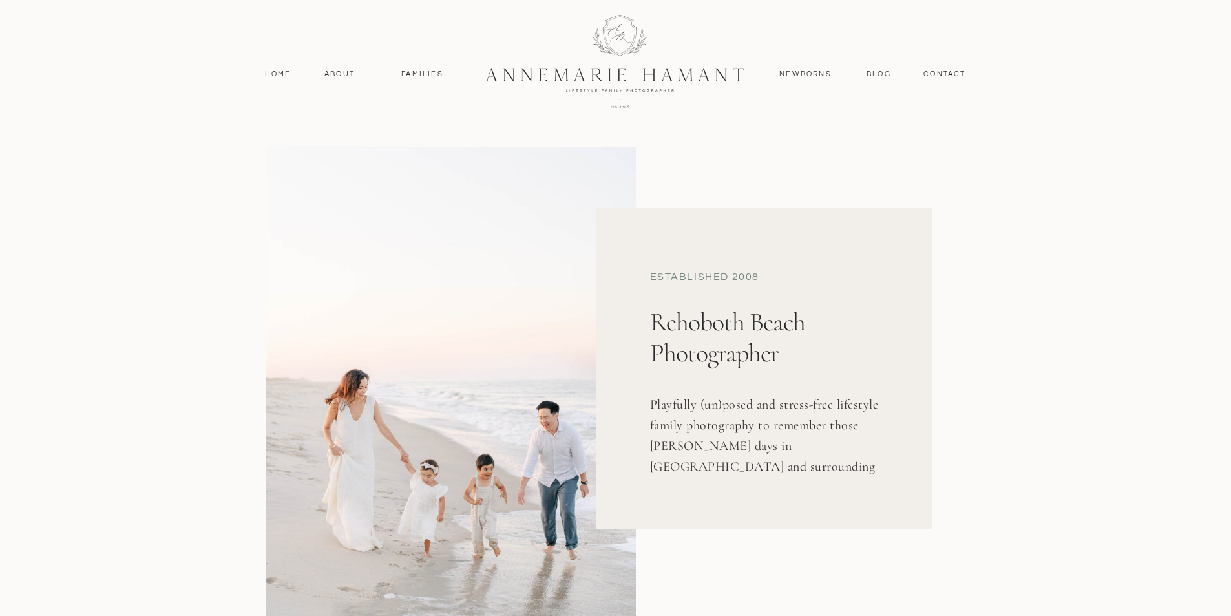 The height and width of the screenshot is (616, 1231). I want to click on nav: Newborns, so click(806, 74).